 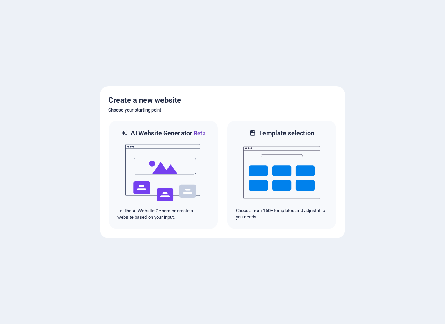 What do you see at coordinates (222, 110) in the screenshot?
I see `h6: Choose your starting point` at bounding box center [222, 110].